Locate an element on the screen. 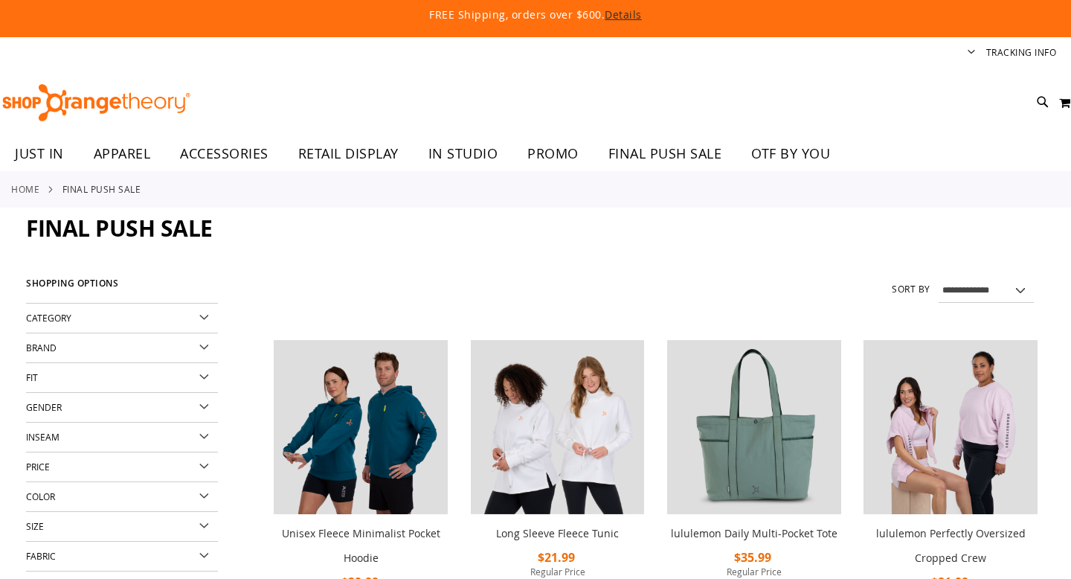 The image size is (1071, 579). label: Sort By is located at coordinates (911, 289).